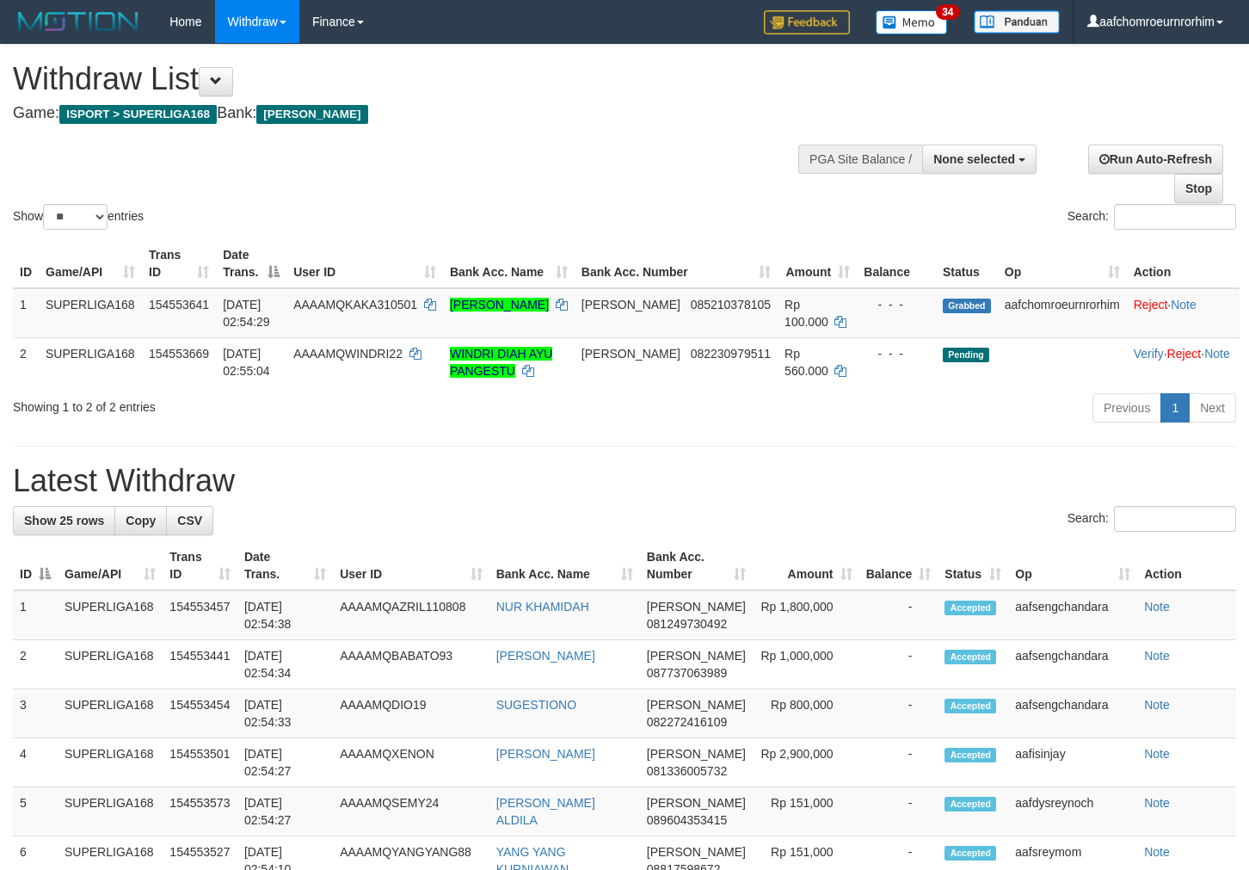 The height and width of the screenshot is (870, 1249). I want to click on td: aafisinjay, so click(1073, 762).